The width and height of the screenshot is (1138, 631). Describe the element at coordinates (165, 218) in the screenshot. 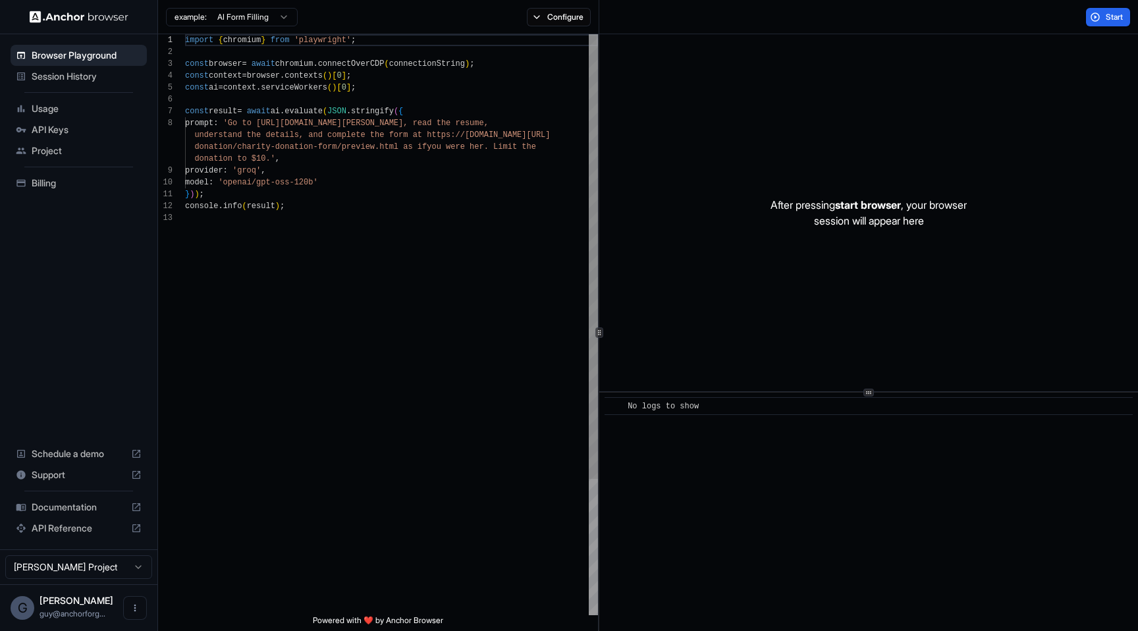

I see `div: 13` at that location.